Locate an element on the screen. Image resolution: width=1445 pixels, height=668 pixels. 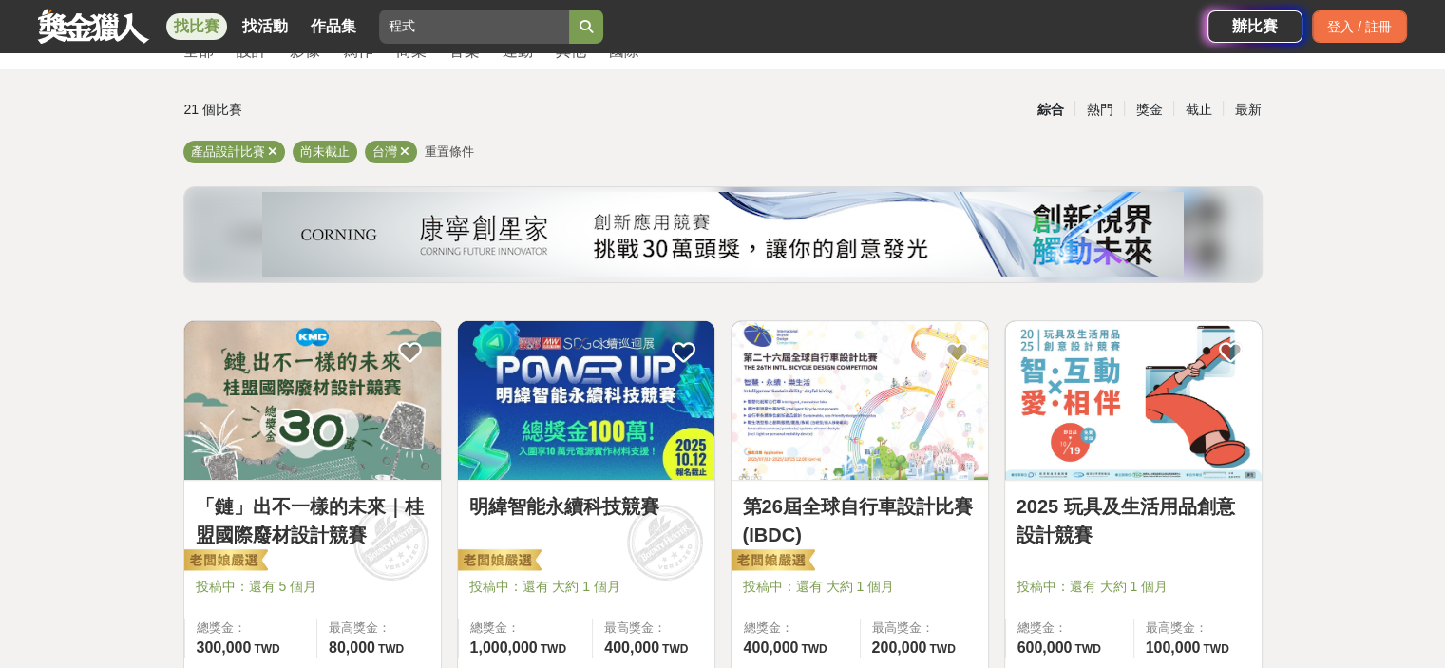
a: 辦比賽 is located at coordinates (1255, 27).